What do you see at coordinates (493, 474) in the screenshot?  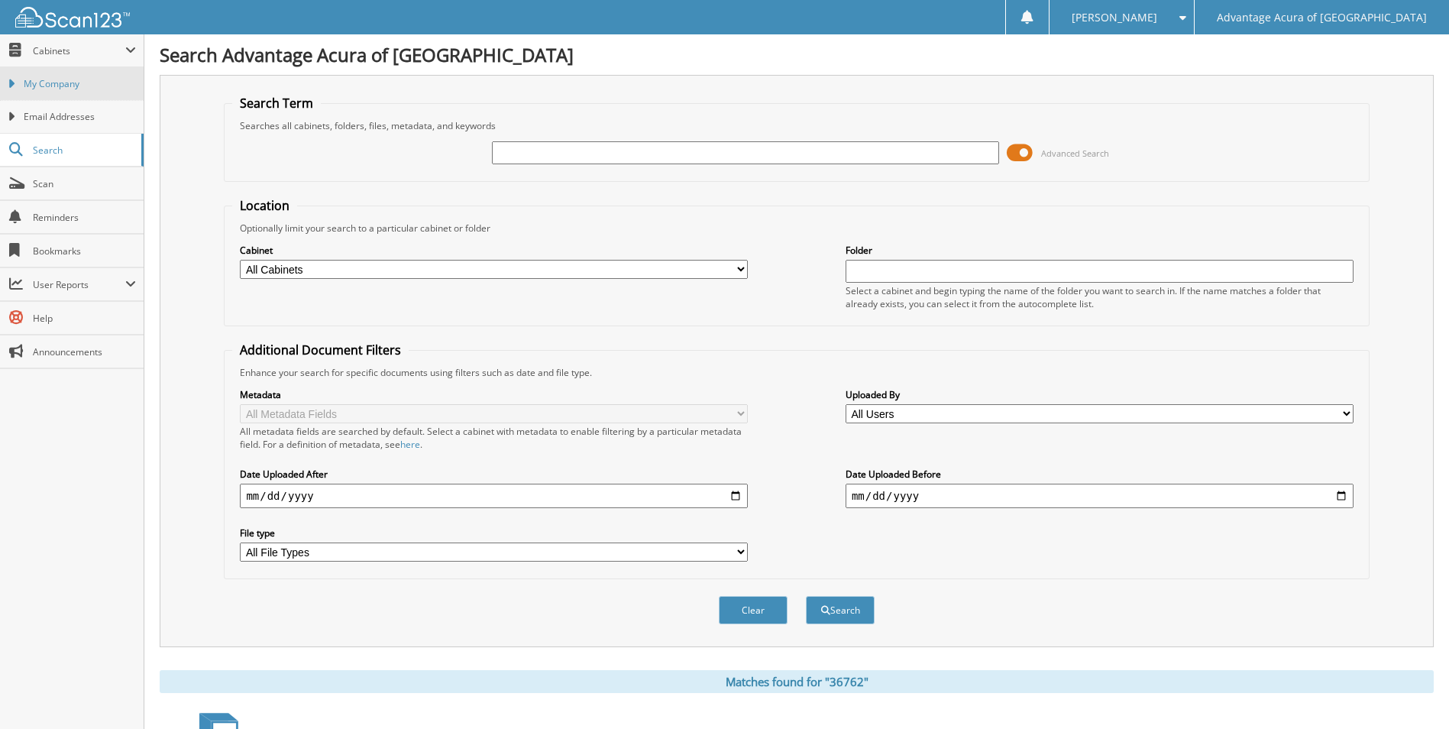 I see `label: Date Uploaded After` at bounding box center [493, 474].